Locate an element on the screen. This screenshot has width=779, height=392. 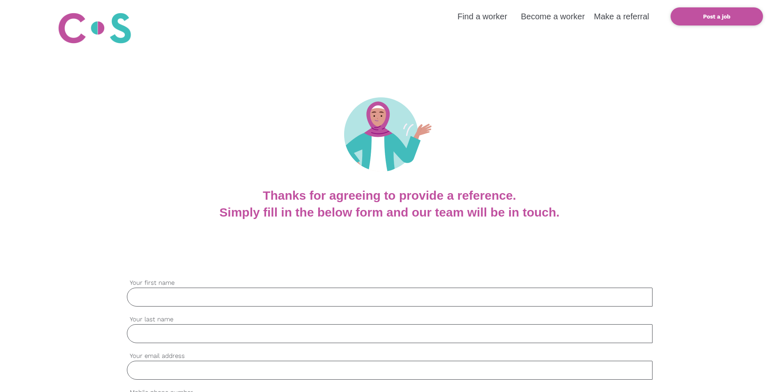
b: Thanks for agreeing to provide a reference. is located at coordinates (389, 195).